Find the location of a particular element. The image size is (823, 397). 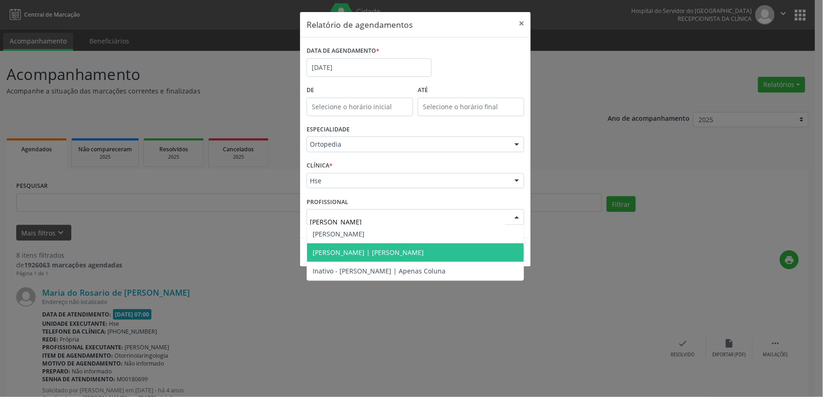

input: Selecione o horário final is located at coordinates (471, 107).